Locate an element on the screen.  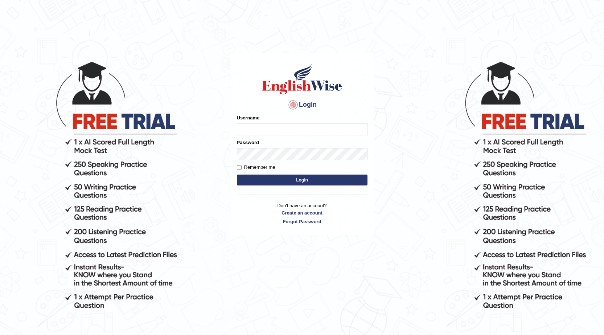
label: Password is located at coordinates (248, 142).